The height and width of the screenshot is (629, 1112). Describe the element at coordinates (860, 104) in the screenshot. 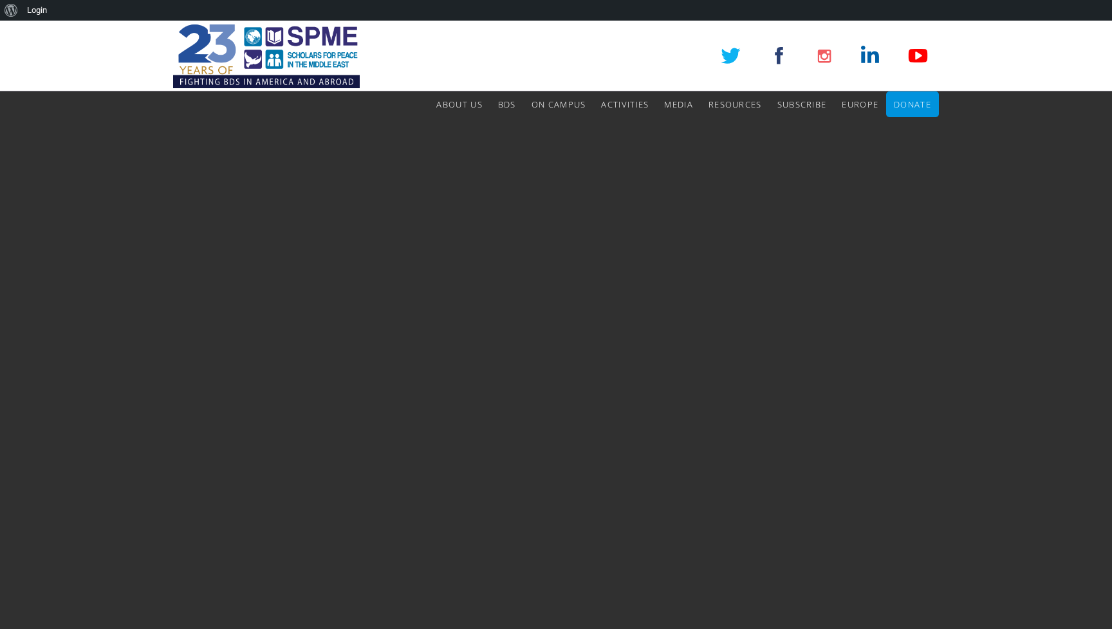

I see `a: Europe` at that location.